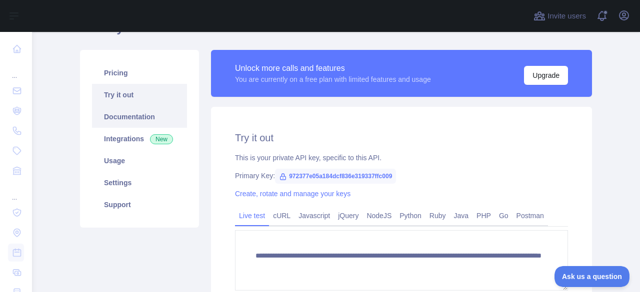  Describe the element at coordinates (281, 216) in the screenshot. I see `a: cURL` at that location.